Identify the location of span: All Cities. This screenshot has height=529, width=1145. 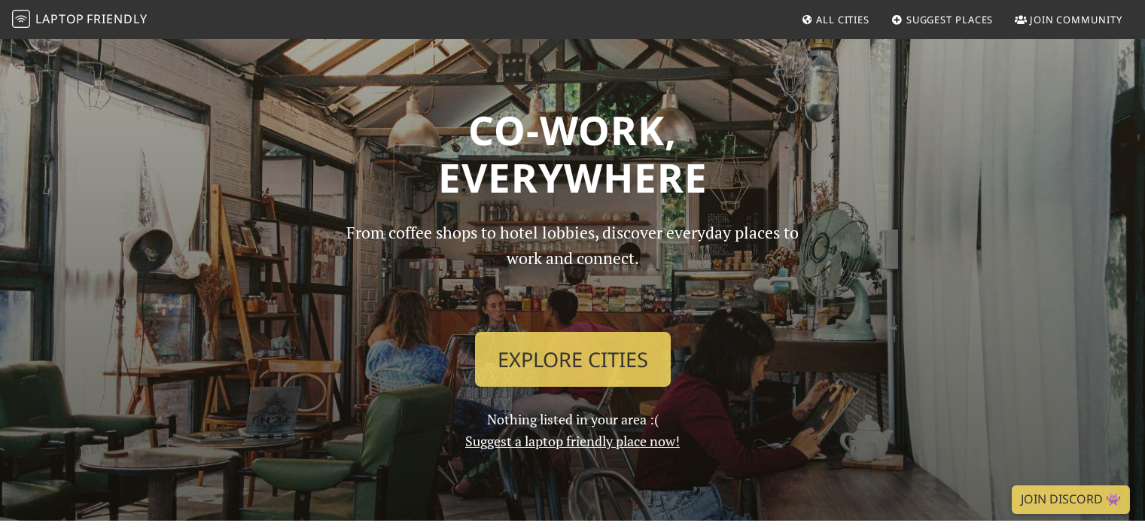
(842, 20).